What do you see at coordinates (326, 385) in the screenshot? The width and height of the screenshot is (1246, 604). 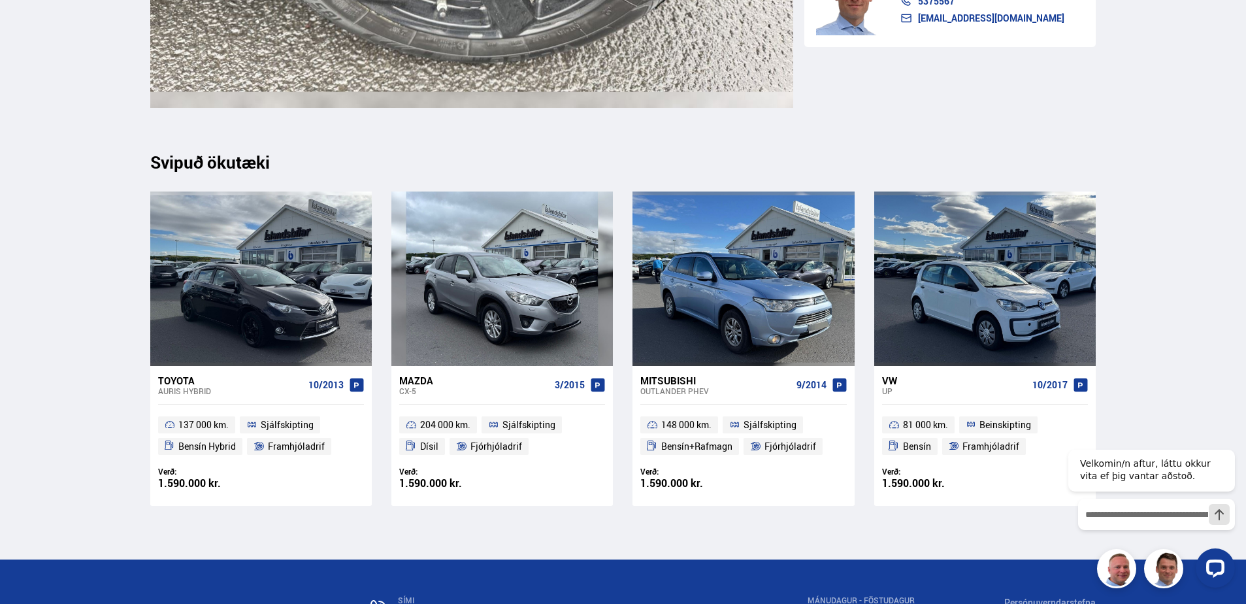 I see `span: 10/2013` at bounding box center [326, 385].